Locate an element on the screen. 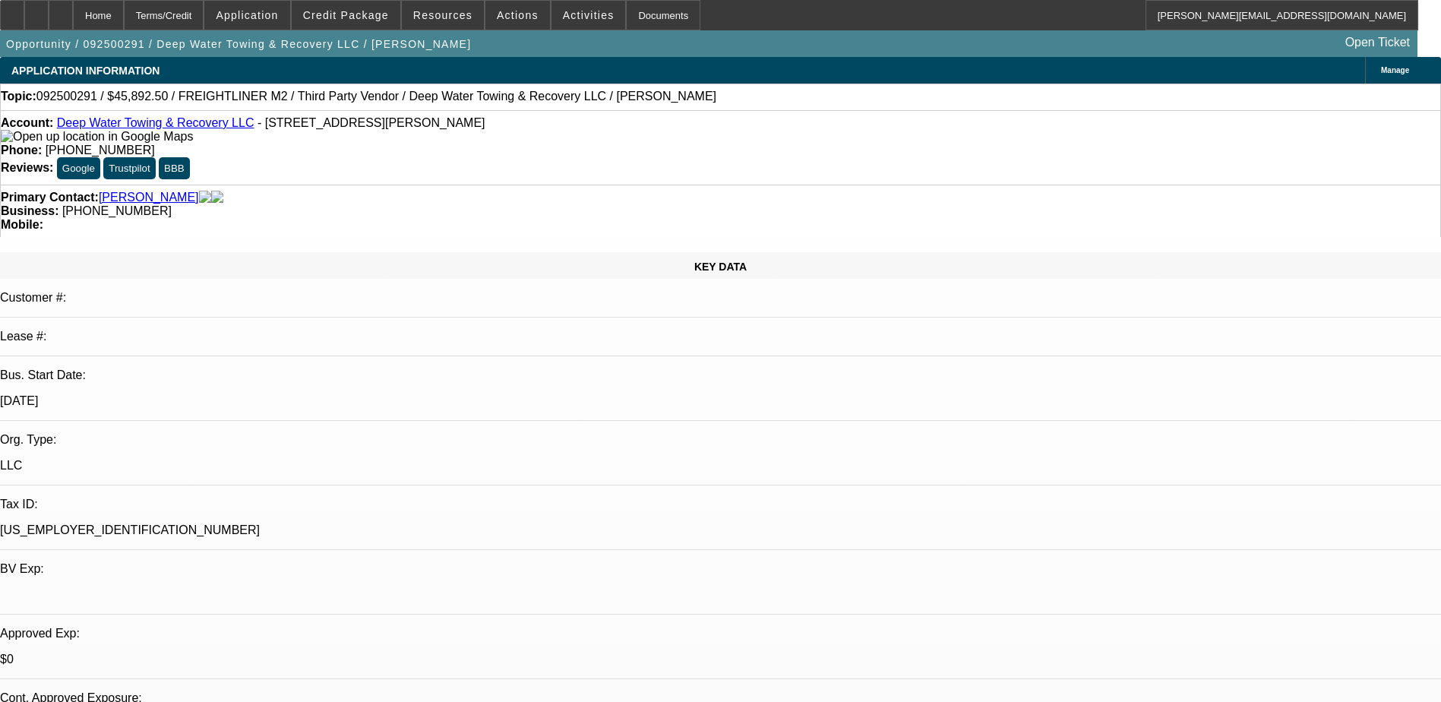  img: linkedin-icon.png is located at coordinates (217, 197).